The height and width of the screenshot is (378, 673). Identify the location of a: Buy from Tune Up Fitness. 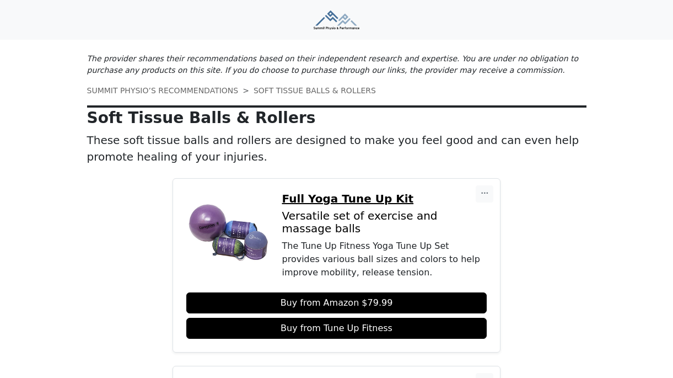
(337, 328).